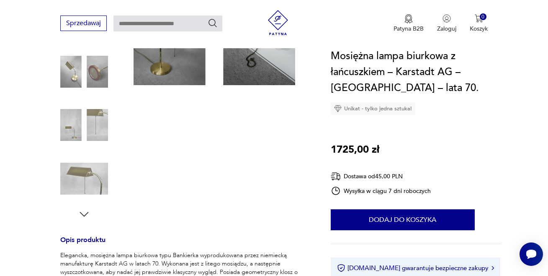 The width and height of the screenshot is (548, 276). Describe the element at coordinates (336, 176) in the screenshot. I see `img: Ikona dostawy` at that location.